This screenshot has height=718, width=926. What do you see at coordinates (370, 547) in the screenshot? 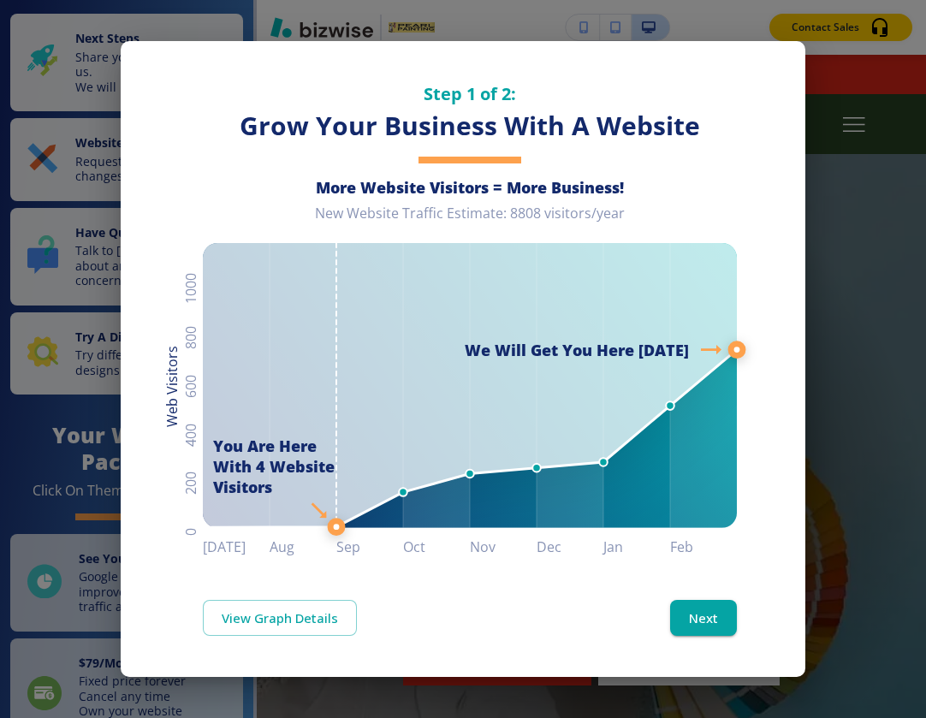
I see `h6: Sep` at bounding box center [370, 547].